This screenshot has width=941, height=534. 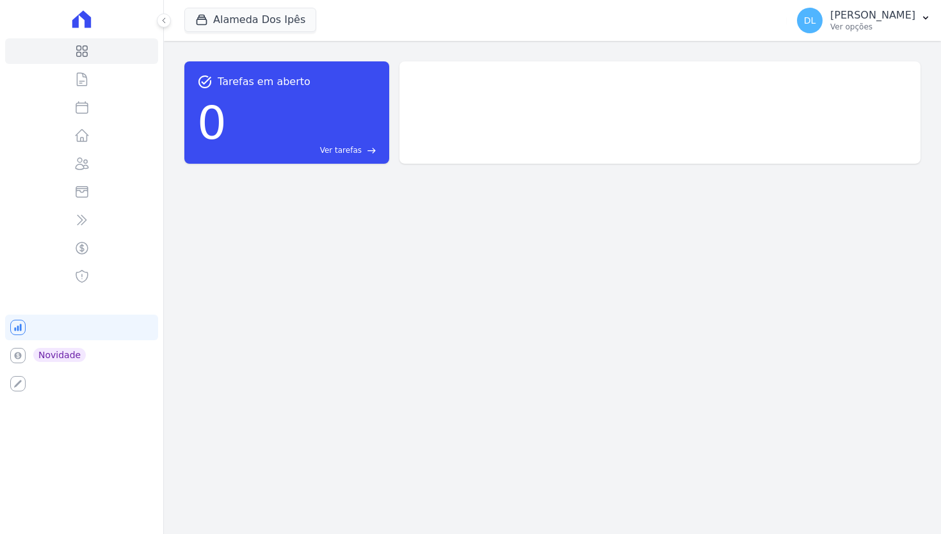 What do you see at coordinates (60, 355) in the screenshot?
I see `span: Novidade` at bounding box center [60, 355].